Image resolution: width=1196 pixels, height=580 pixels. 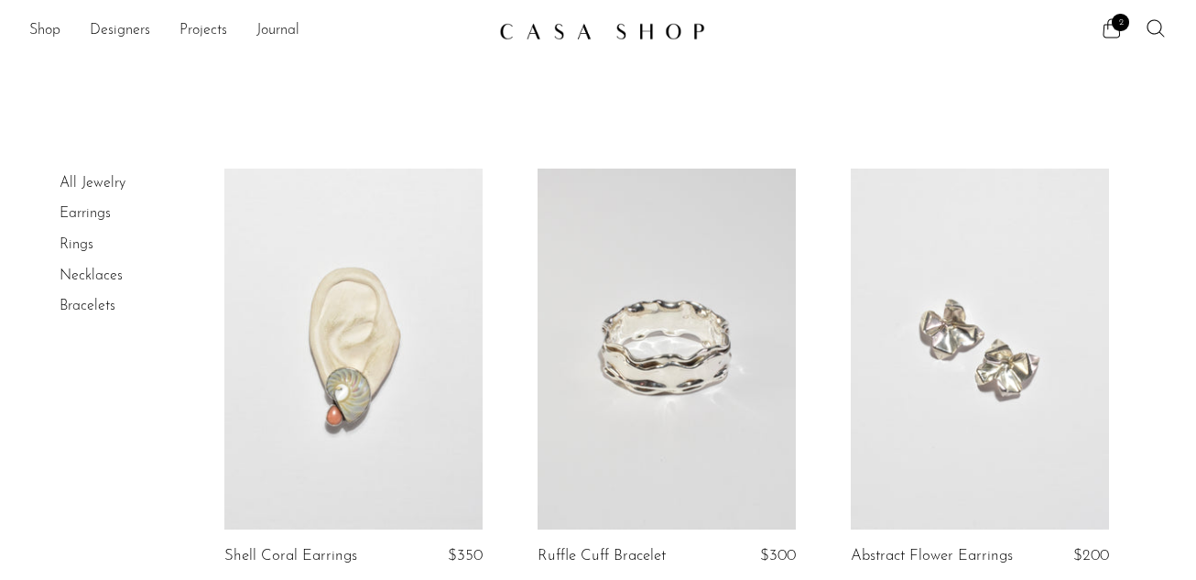 What do you see at coordinates (1091, 555) in the screenshot?
I see `span: $200` at bounding box center [1091, 555].